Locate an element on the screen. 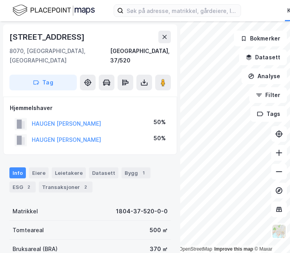 The height and width of the screenshot is (253, 290). div: Leietakere is located at coordinates (69, 173).